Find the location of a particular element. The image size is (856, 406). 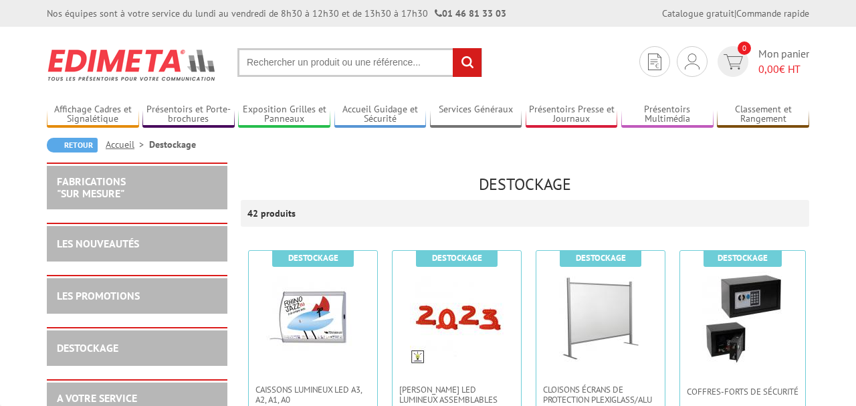

img: Coffres-forts de sécurité is located at coordinates (743, 318).